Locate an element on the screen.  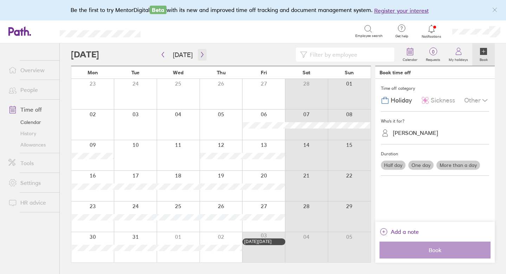
a: Book is located at coordinates (484, 55).